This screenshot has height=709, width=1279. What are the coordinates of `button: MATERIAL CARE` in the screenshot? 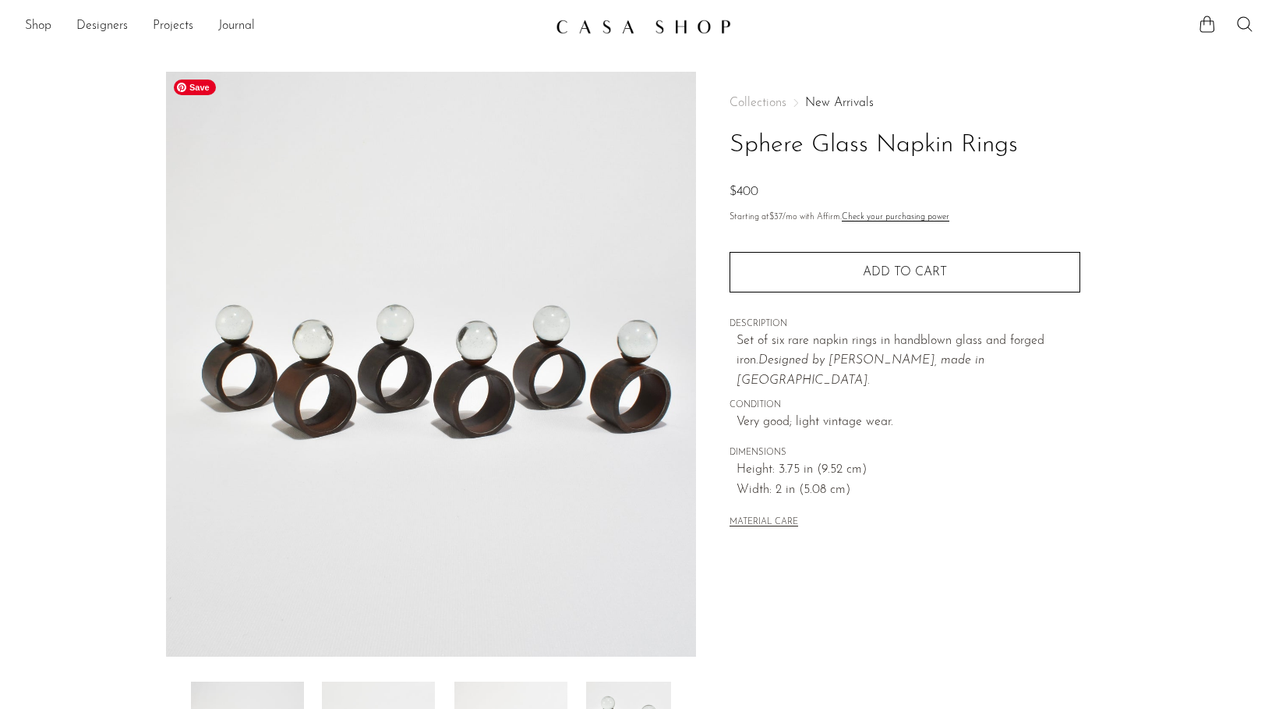 It's located at (764, 522).